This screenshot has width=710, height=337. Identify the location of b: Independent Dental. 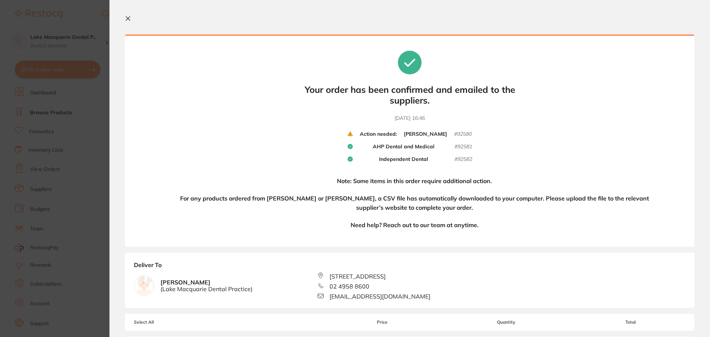
(404, 159).